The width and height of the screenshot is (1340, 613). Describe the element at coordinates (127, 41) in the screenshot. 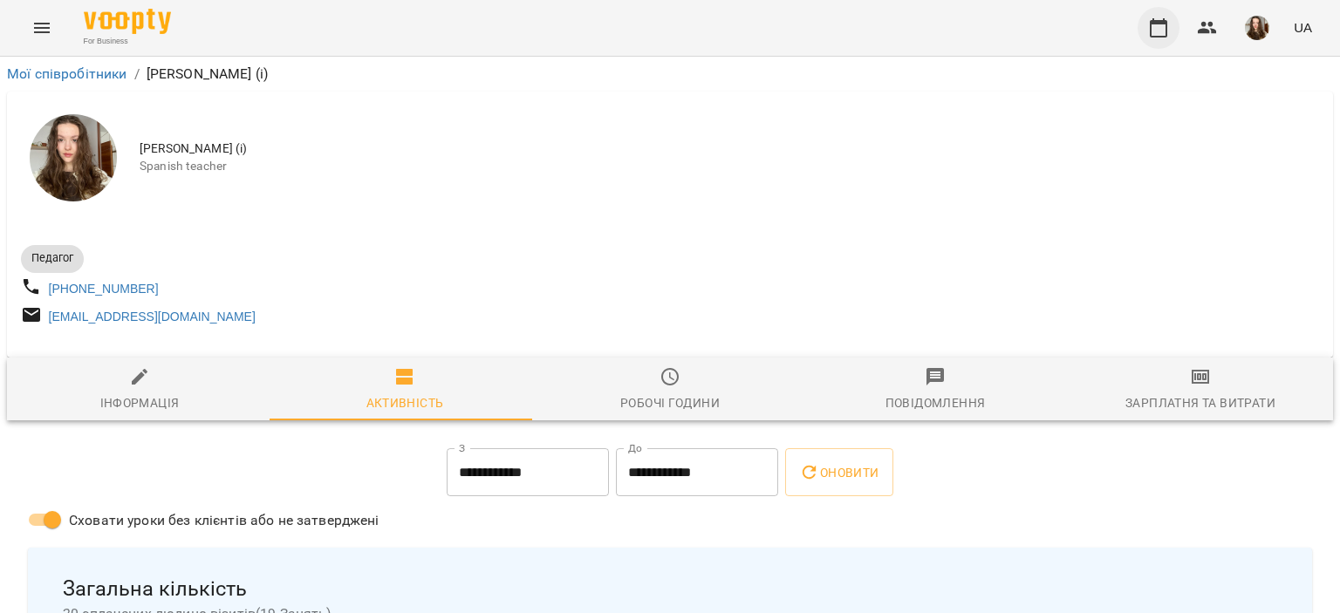

I see `span: For Business` at that location.